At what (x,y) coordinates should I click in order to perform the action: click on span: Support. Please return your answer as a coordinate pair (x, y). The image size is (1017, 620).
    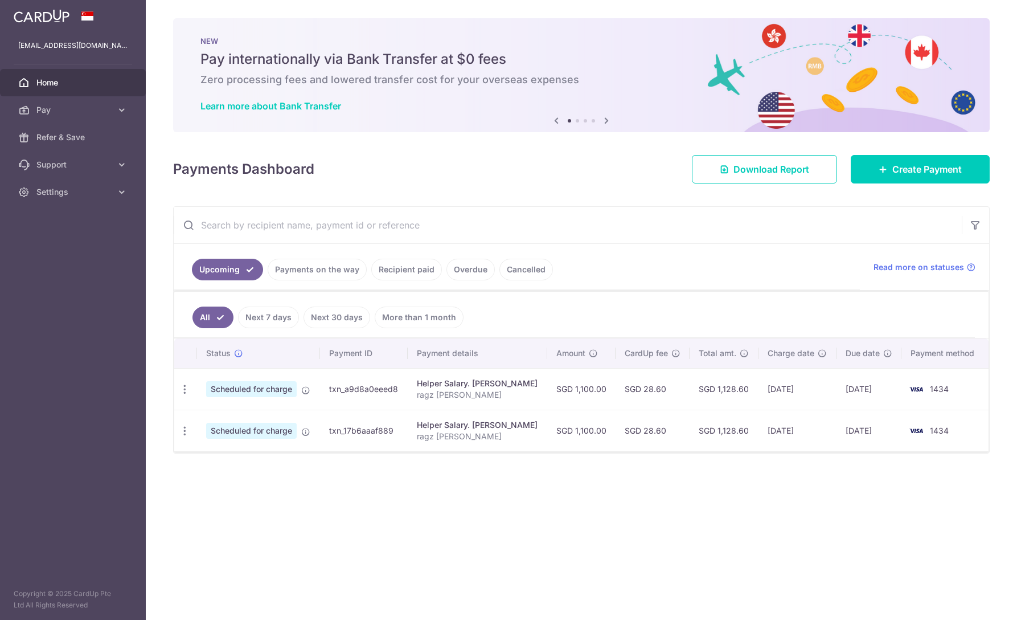
    Looking at the image, I should click on (74, 165).